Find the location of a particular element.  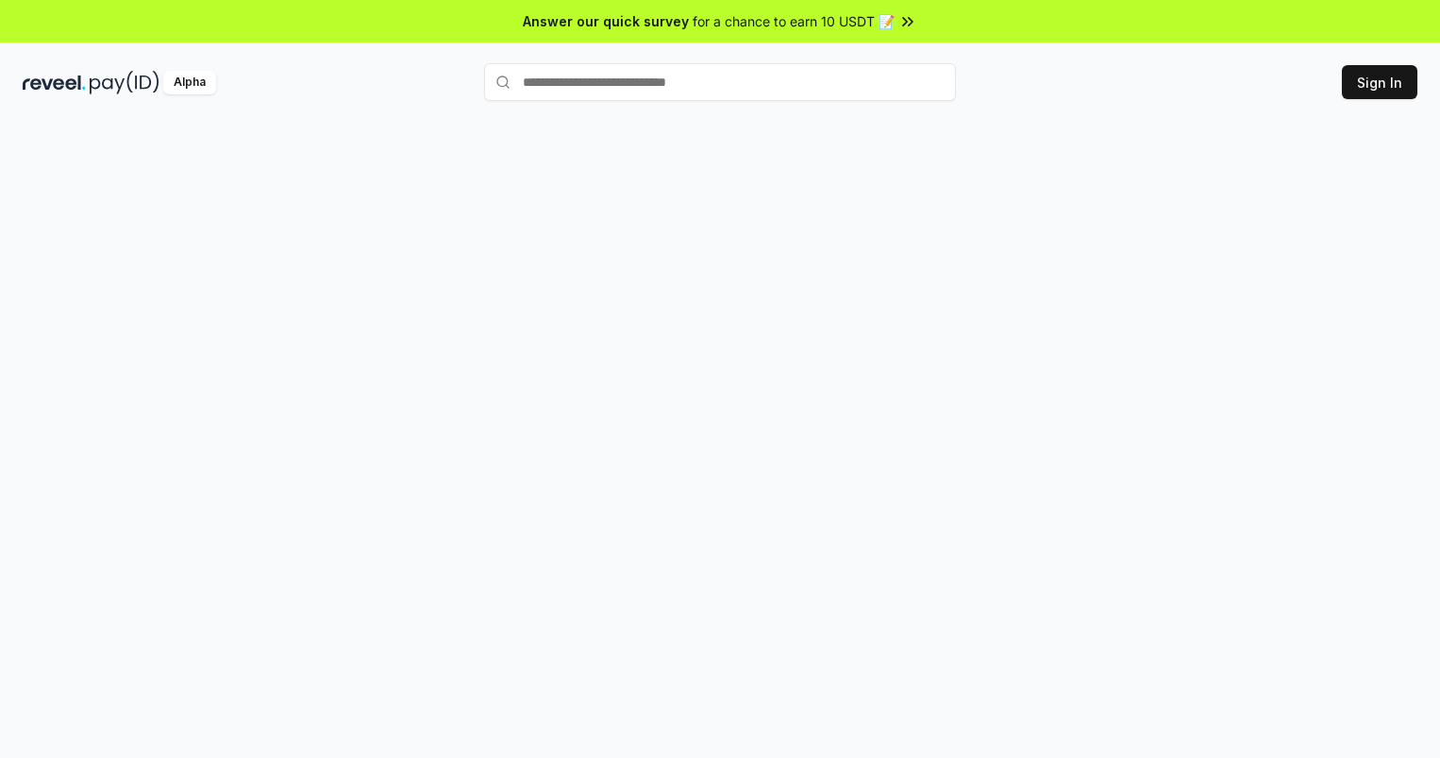

img: pay_id is located at coordinates (125, 82).